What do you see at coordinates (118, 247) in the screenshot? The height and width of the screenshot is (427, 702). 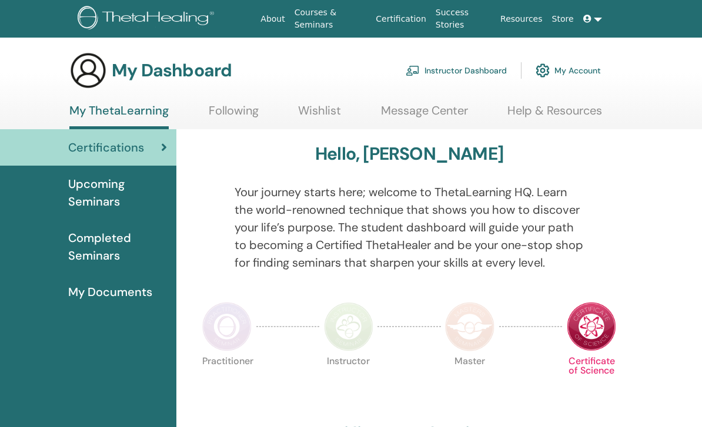 I see `span: Completed Seminars` at bounding box center [118, 247].